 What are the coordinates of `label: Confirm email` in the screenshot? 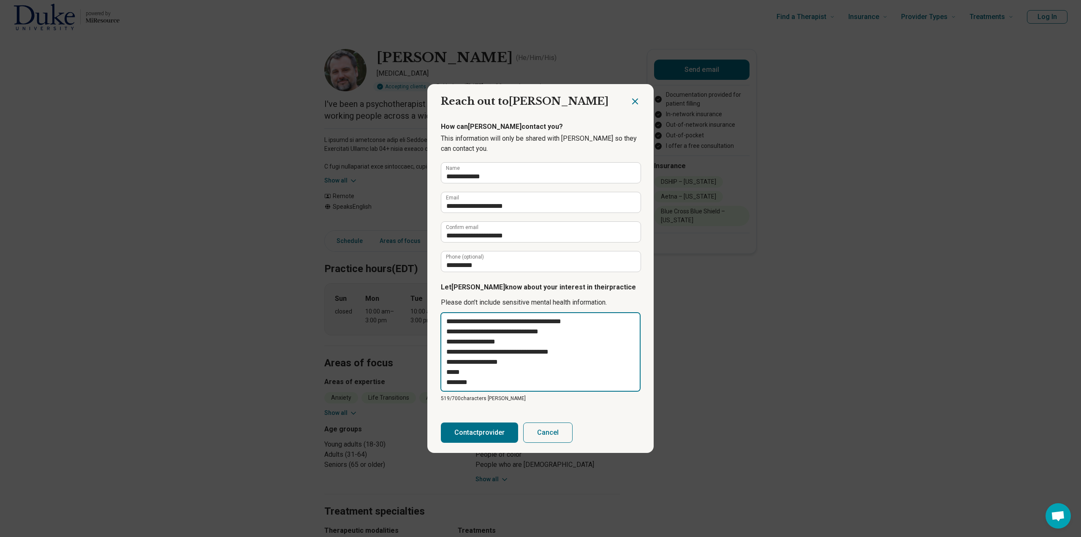 It's located at (462, 227).